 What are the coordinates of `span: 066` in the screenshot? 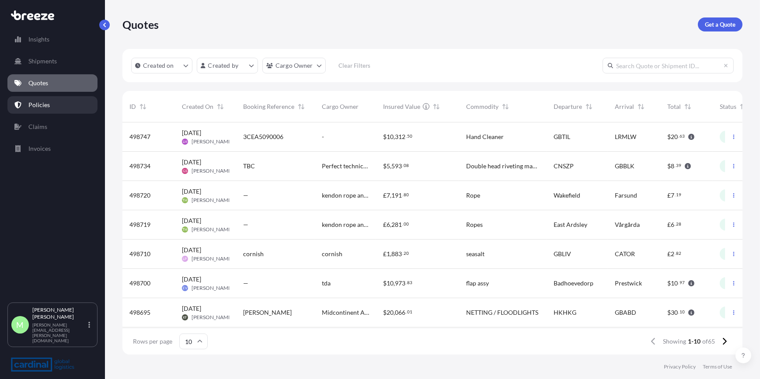 It's located at (400, 313).